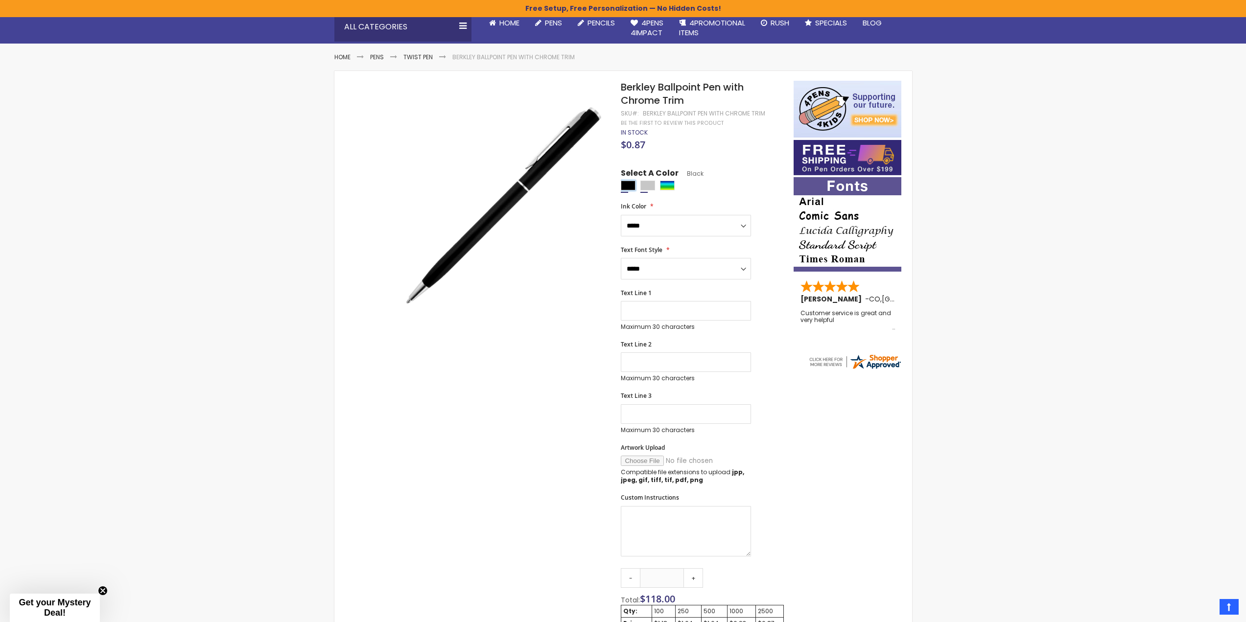 The height and width of the screenshot is (622, 1246). What do you see at coordinates (663, 611) in the screenshot?
I see `div: 100` at bounding box center [663, 611].